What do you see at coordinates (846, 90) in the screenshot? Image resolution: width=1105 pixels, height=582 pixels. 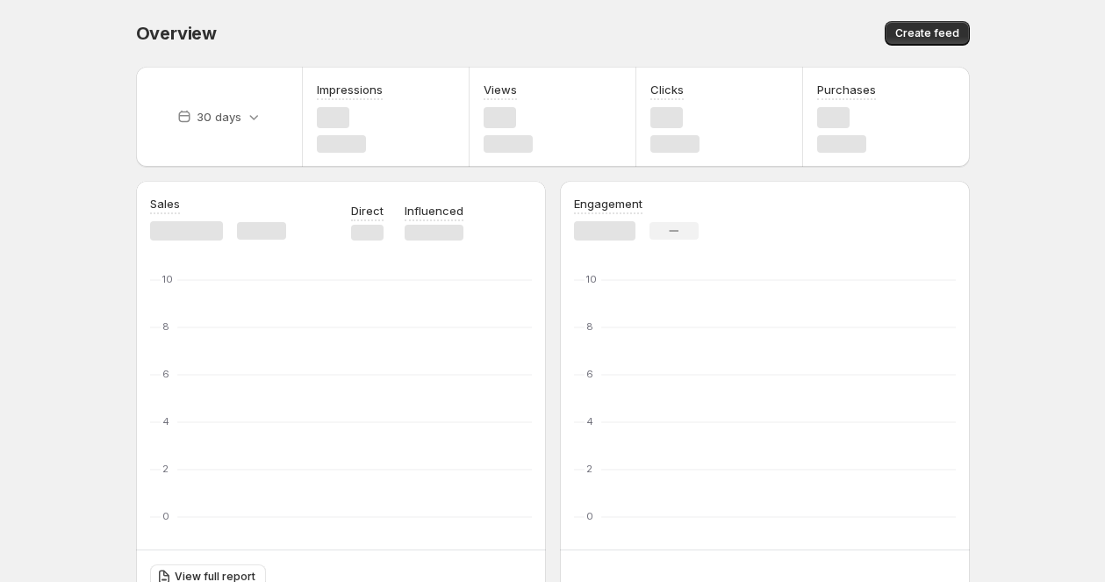 I see `h3: Purchases` at bounding box center [846, 90].